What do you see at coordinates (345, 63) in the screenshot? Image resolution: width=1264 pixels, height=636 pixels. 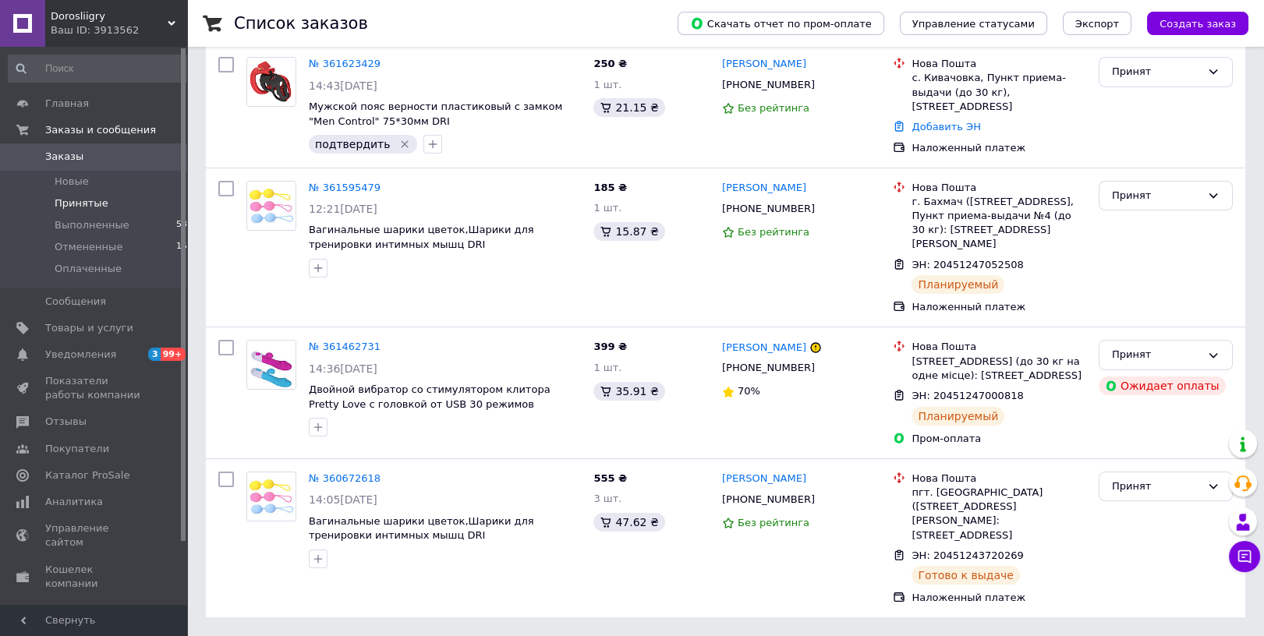 I see `a: № 361623429` at bounding box center [345, 63].